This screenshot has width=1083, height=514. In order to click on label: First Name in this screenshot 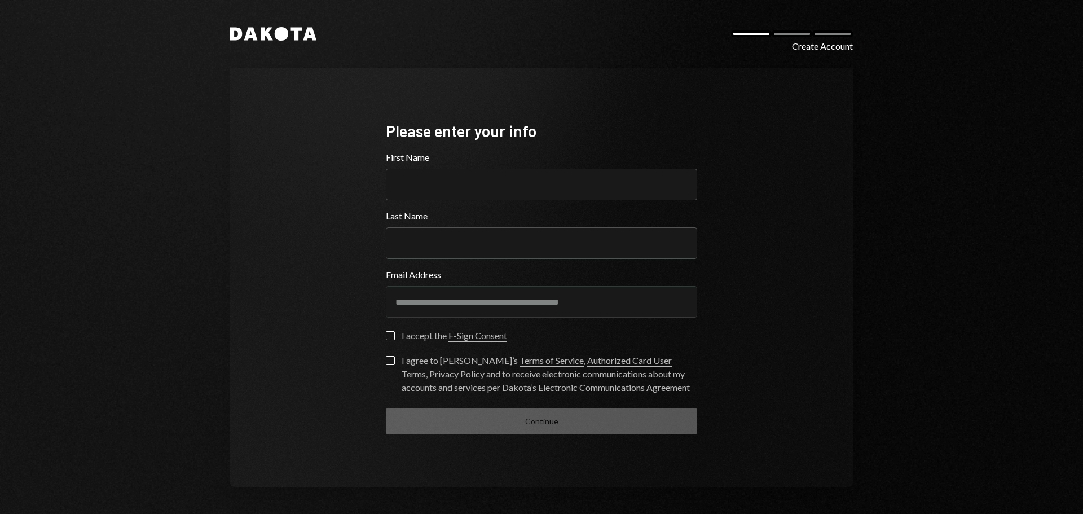, I will do `click(541, 157)`.